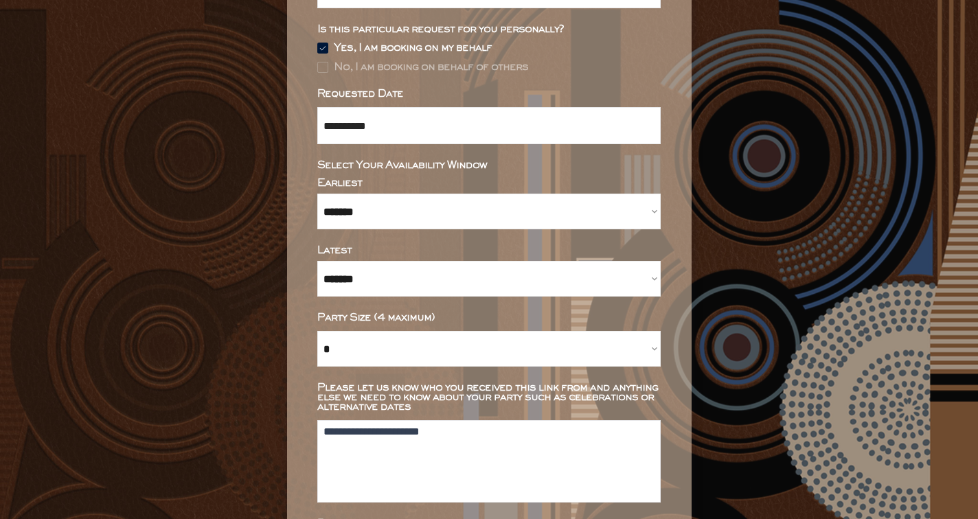 This screenshot has width=978, height=519. Describe the element at coordinates (489, 183) in the screenshot. I see `div: Earliest` at that location.